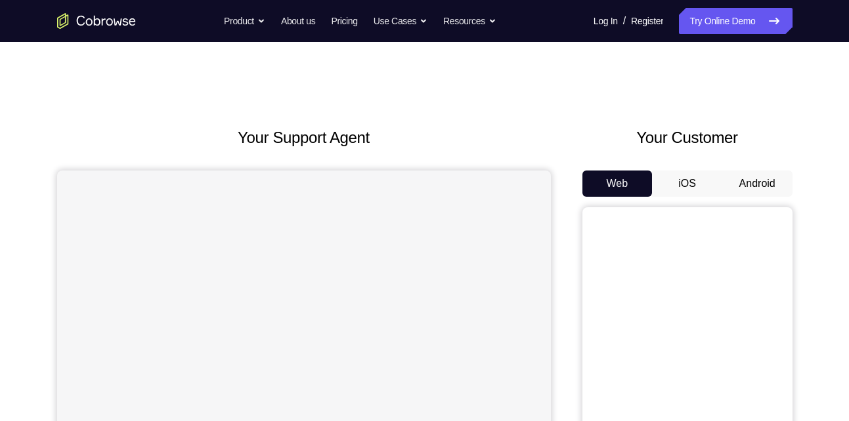 This screenshot has height=421, width=849. What do you see at coordinates (344, 21) in the screenshot?
I see `a: Pricing` at bounding box center [344, 21].